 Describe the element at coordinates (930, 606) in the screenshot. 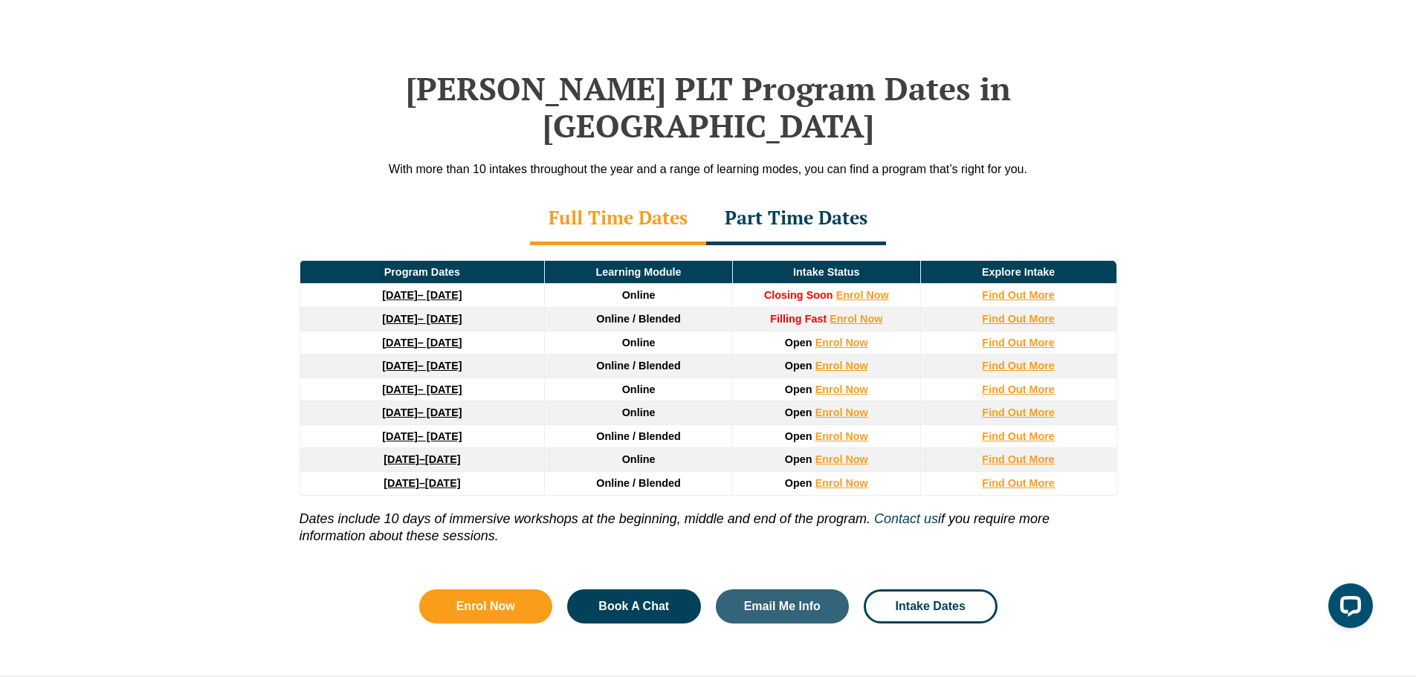

I see `span: Intake Dates` at that location.